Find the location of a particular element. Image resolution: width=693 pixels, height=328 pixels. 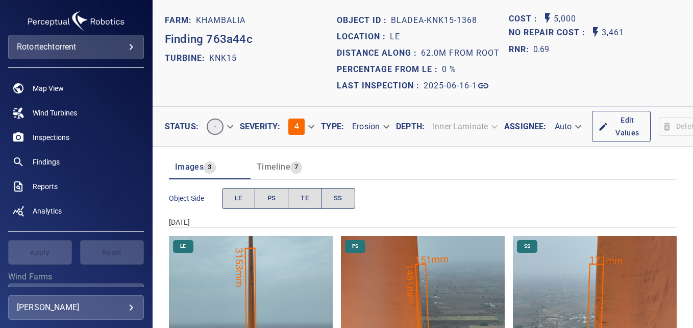

label: Status : is located at coordinates (182, 127).